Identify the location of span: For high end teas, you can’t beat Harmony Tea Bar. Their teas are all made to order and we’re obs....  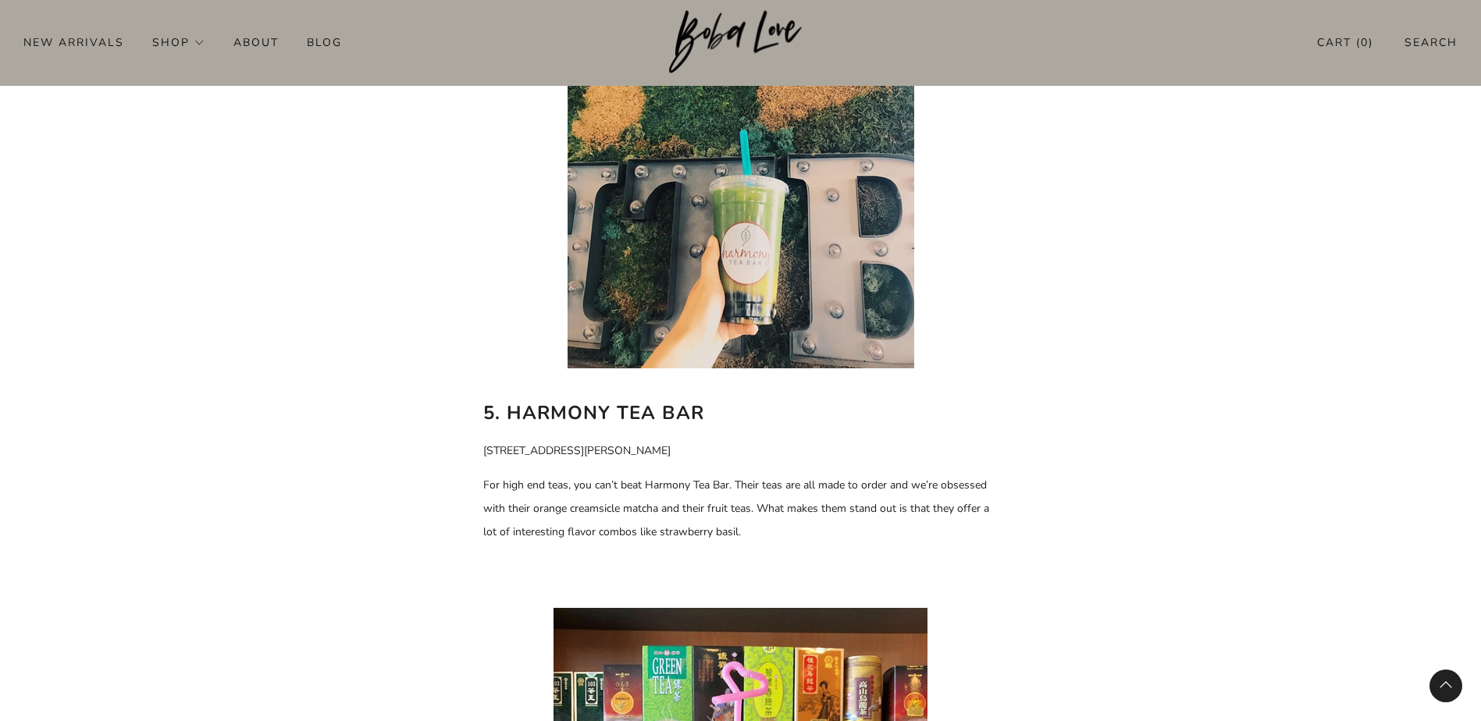
(736, 508).